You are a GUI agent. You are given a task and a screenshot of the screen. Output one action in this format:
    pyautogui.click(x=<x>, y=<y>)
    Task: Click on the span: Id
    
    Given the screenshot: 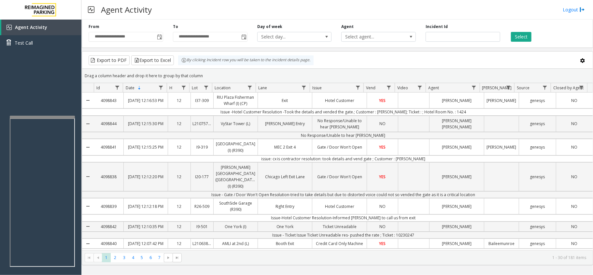 What is the action you would take?
    pyautogui.click(x=98, y=88)
    